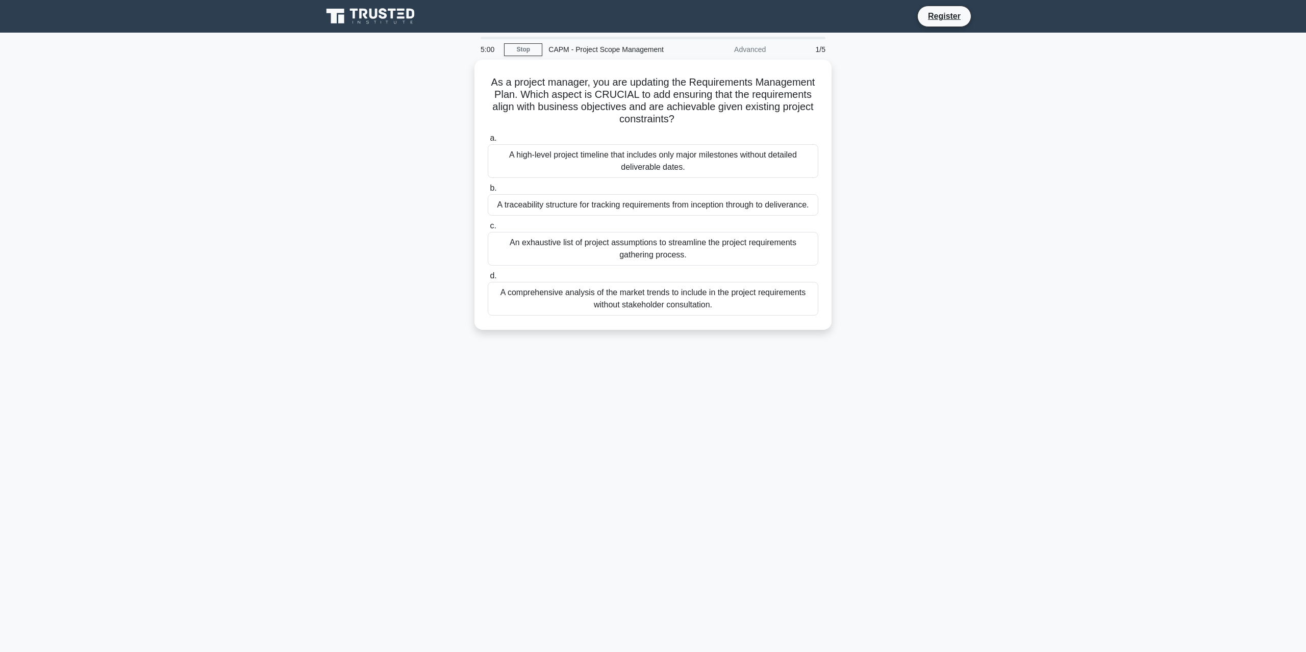  Describe the element at coordinates (493, 188) in the screenshot. I see `span: b.` at that location.